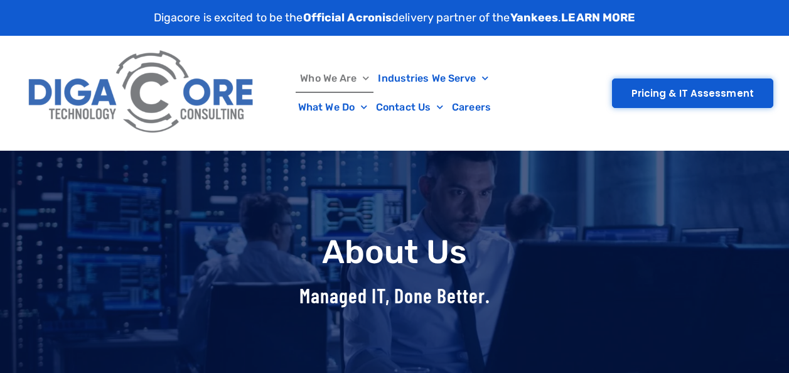 The height and width of the screenshot is (373, 789). I want to click on a: Who We Are, so click(335, 79).